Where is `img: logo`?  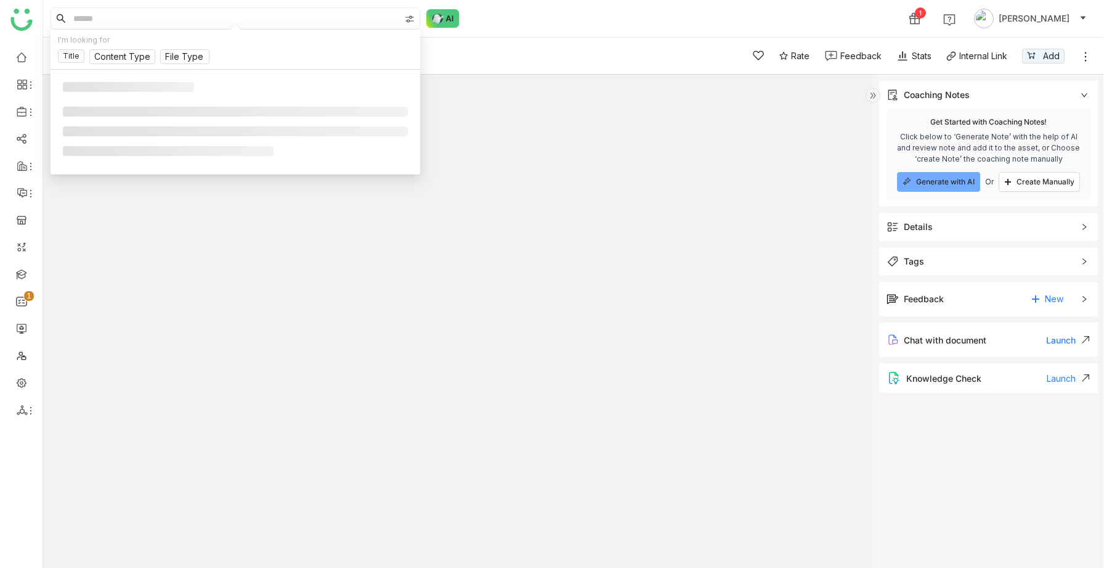
img: logo is located at coordinates (22, 20).